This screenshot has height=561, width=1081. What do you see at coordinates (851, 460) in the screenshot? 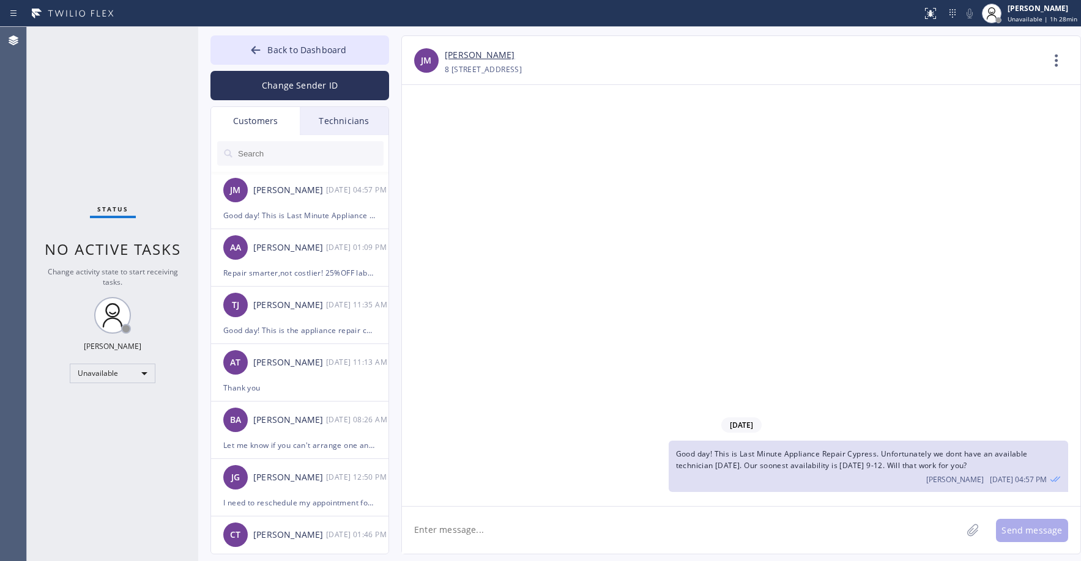
I see `span: Good day! This is Last Minute Appliance Repair Cypress. Unfortunately we dont have an available t...` at bounding box center [851, 460].